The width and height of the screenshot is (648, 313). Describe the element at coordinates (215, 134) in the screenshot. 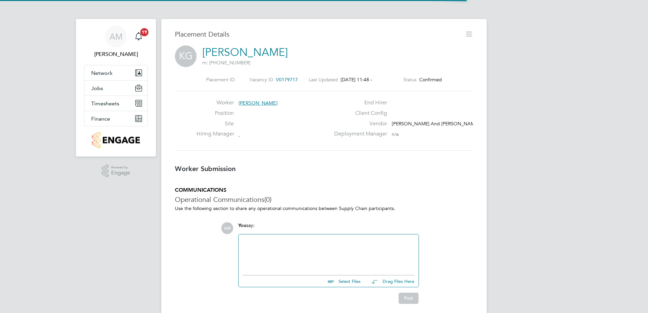

I see `label: Hiring Manager` at that location.